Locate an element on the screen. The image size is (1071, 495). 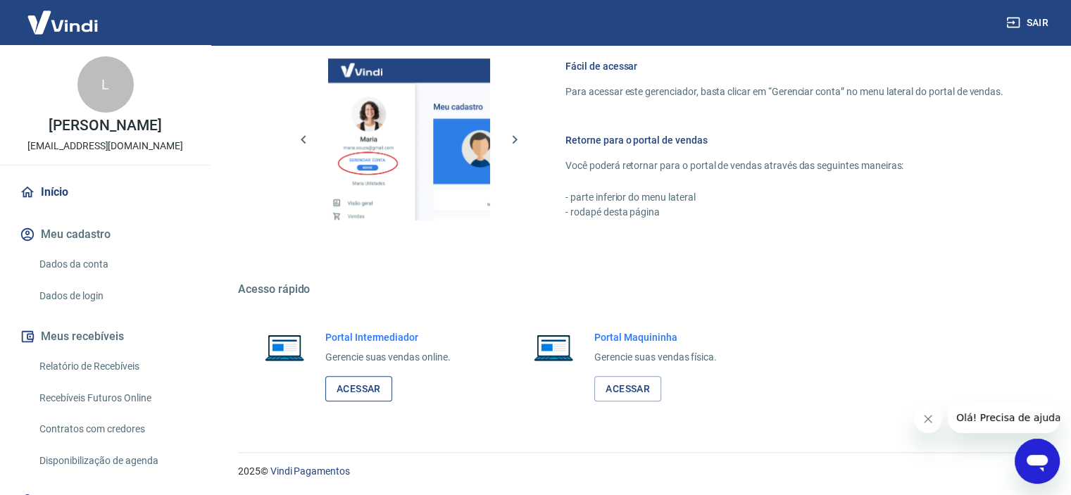
button: Meu cadastro is located at coordinates (105, 235).